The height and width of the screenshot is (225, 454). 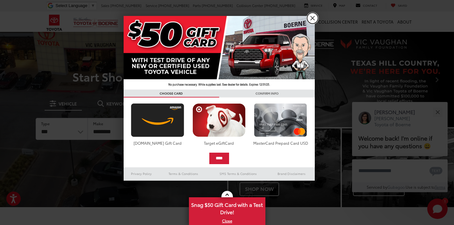 I want to click on a: SMS Terms & Conditions, so click(x=238, y=173).